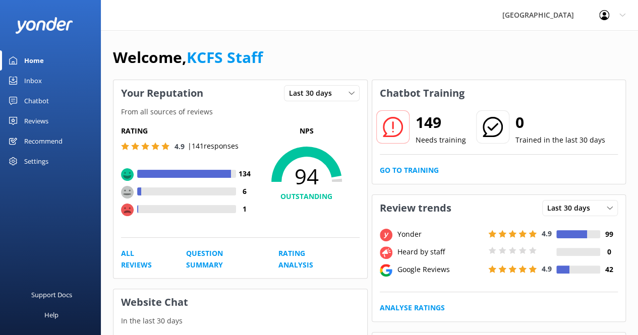 The width and height of the screenshot is (638, 335). Describe the element at coordinates (307, 197) in the screenshot. I see `h4: OUTSTANDING` at that location.